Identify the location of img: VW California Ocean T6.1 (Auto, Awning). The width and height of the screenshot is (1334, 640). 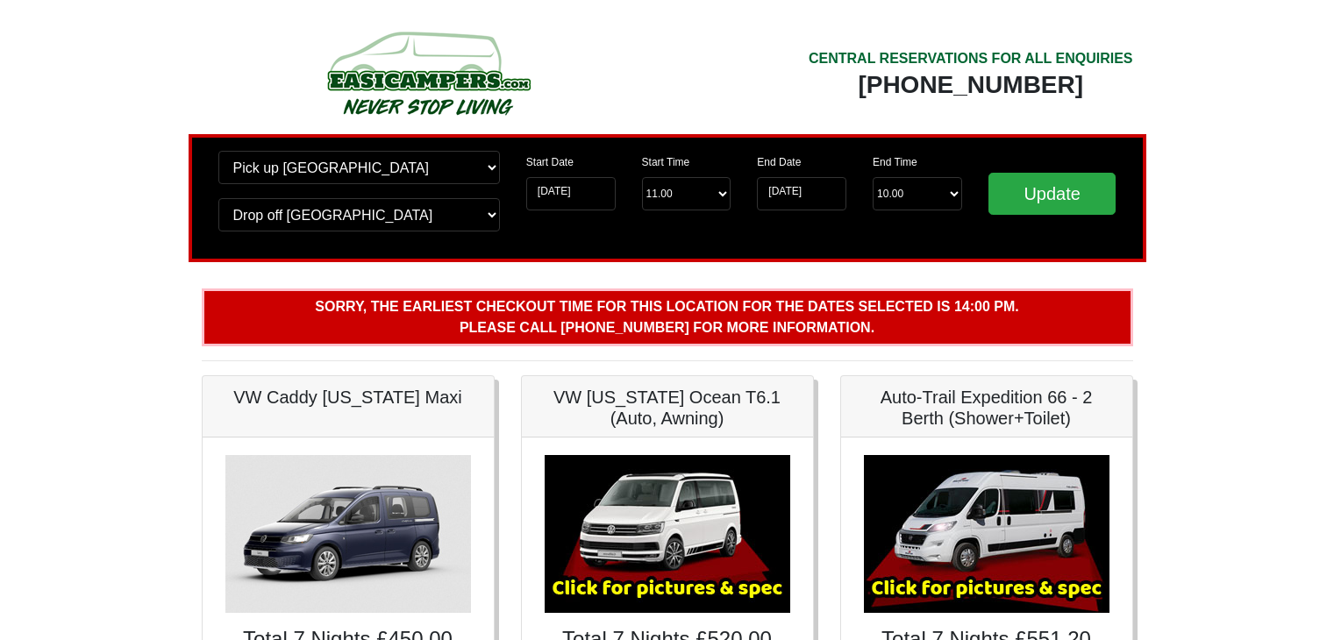
(667, 534).